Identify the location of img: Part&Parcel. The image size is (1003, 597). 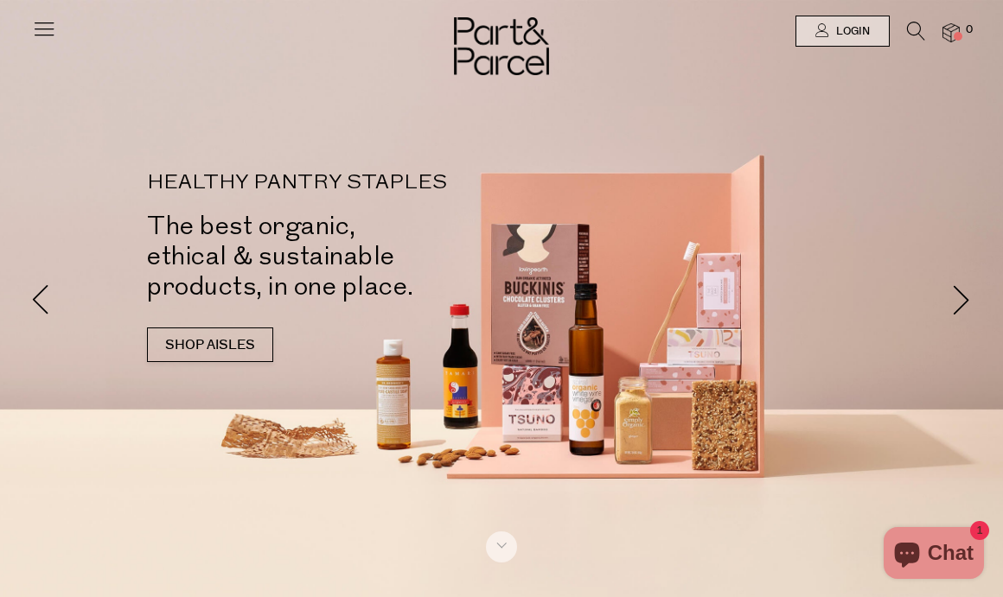
(501, 46).